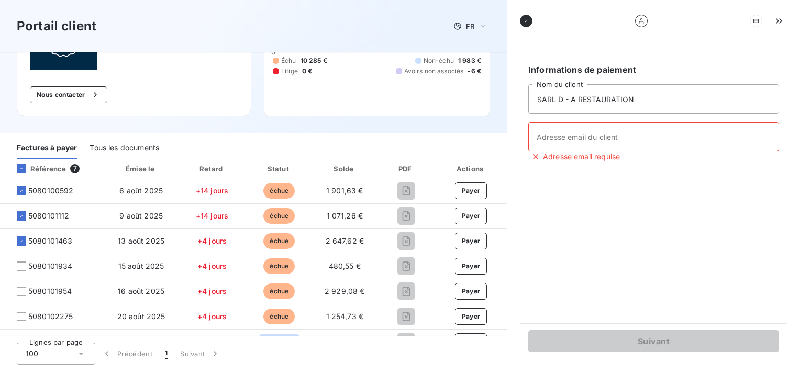  Describe the element at coordinates (51, 191) in the screenshot. I see `span: 5080100592` at that location.